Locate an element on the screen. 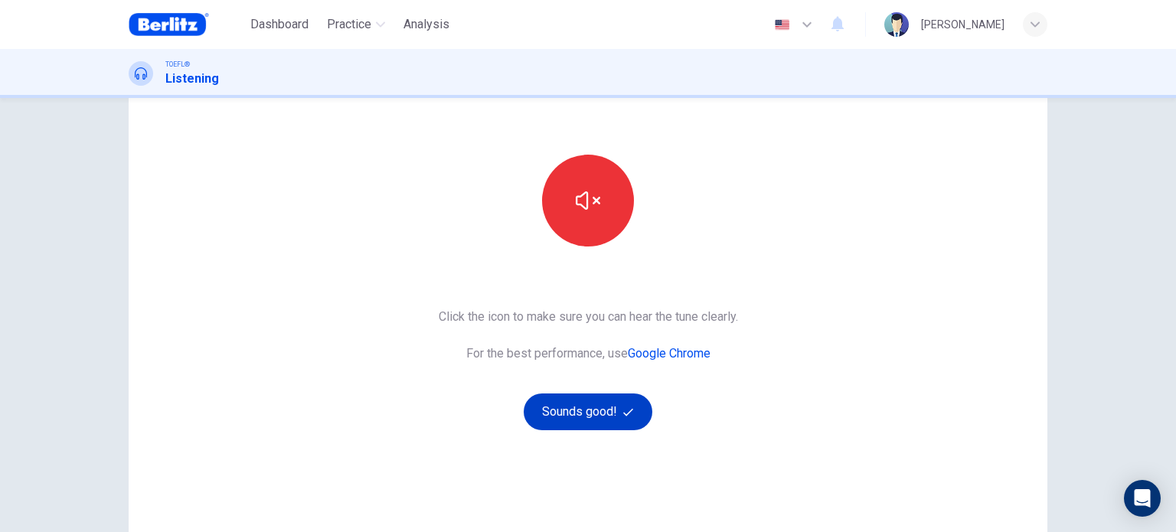 The height and width of the screenshot is (532, 1176). span: Practice is located at coordinates (349, 24).